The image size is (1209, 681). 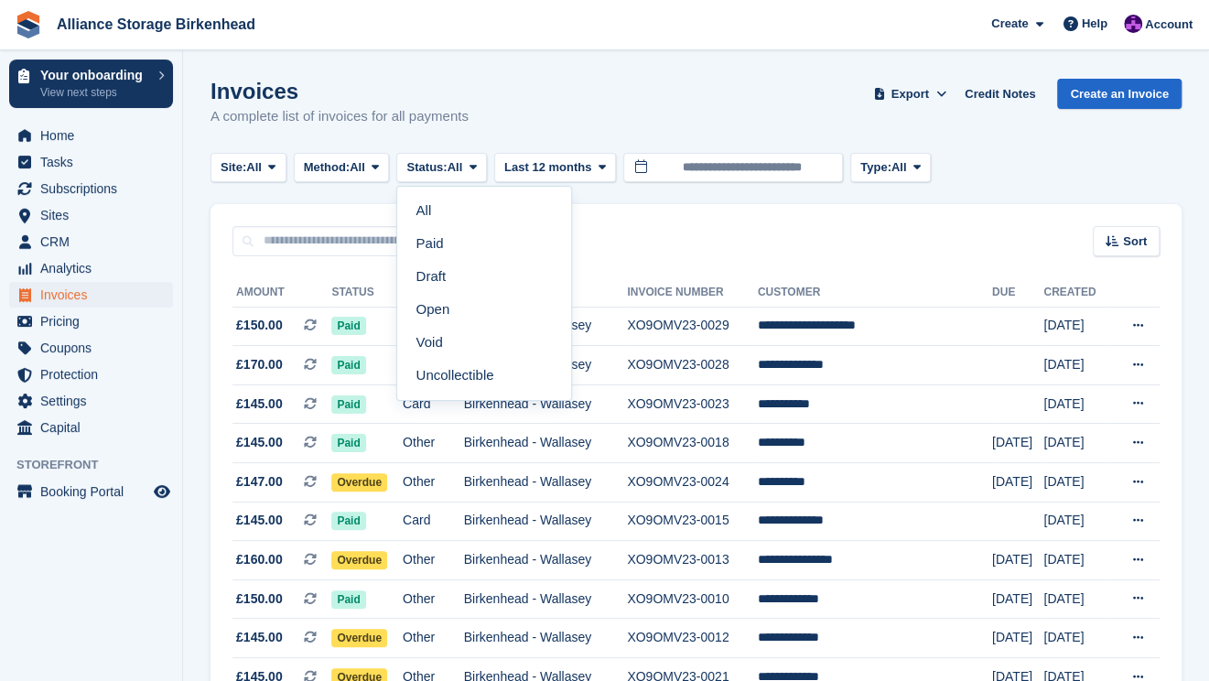 I want to click on span: Site:, so click(x=233, y=167).